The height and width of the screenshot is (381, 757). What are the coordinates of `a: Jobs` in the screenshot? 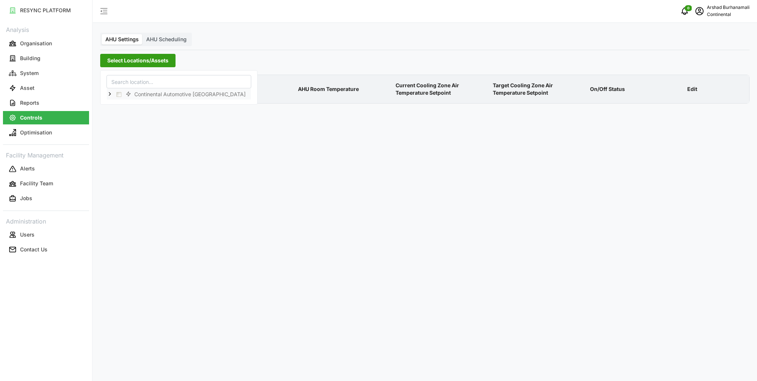 It's located at (46, 199).